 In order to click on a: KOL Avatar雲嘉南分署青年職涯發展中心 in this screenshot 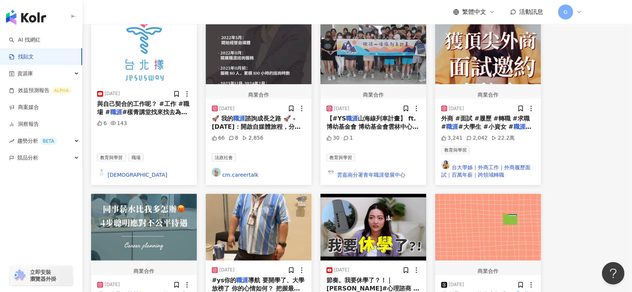, I will do `click(373, 174)`.